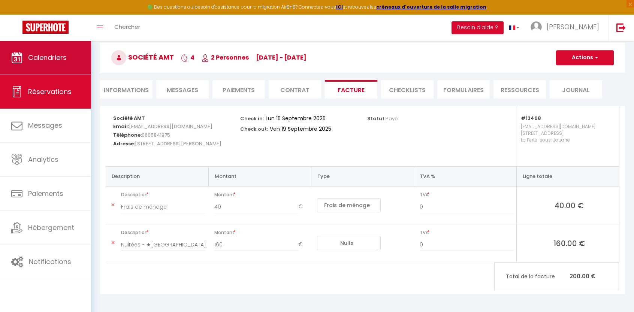  What do you see at coordinates (431, 7) in the screenshot?
I see `a: créneaux d'ouverture de la salle migration` at bounding box center [431, 7].